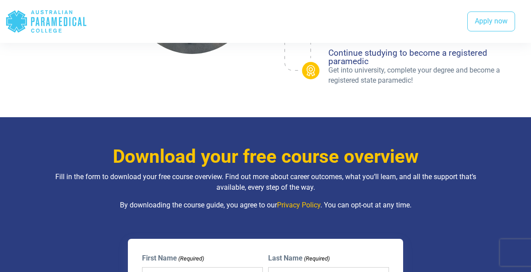 The image size is (531, 272). What do you see at coordinates (491, 22) in the screenshot?
I see `a: Apply now` at bounding box center [491, 22].